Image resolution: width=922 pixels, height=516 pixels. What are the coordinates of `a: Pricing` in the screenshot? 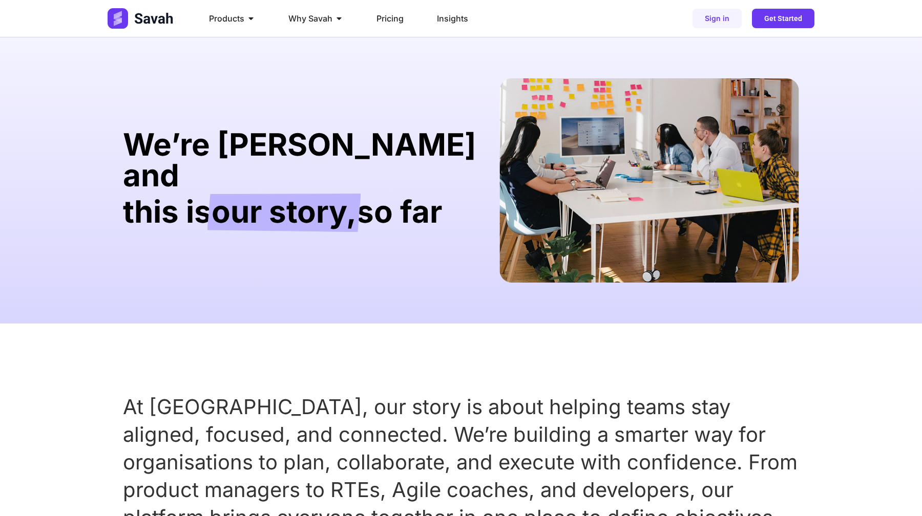 It's located at (390, 18).